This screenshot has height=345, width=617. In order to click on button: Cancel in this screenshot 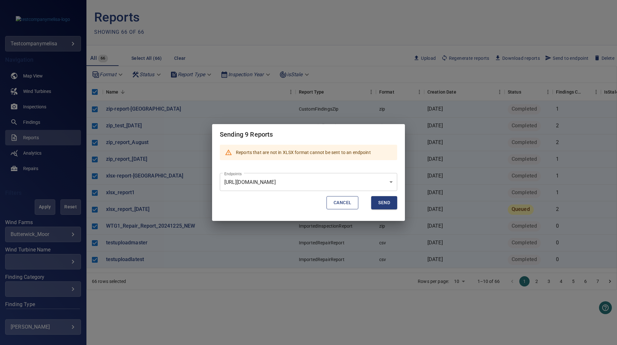, I will do `click(342, 203)`.